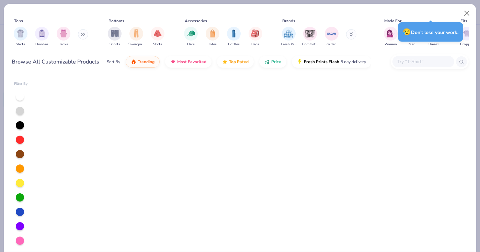 This screenshot has width=480, height=252. I want to click on span: 5 day delivery, so click(353, 62).